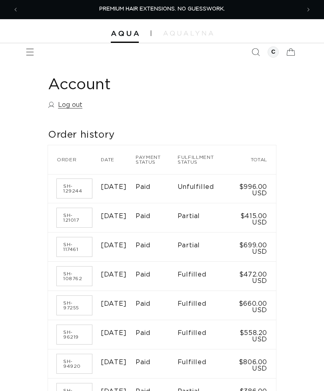  I want to click on td: $415.00 USD, so click(254, 218).